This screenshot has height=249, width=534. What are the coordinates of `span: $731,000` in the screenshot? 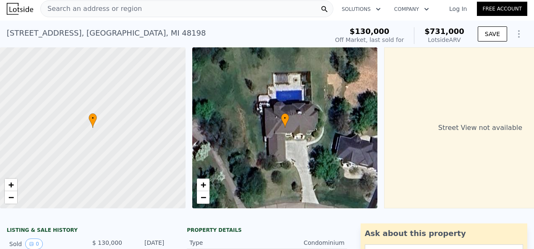 It's located at (444, 31).